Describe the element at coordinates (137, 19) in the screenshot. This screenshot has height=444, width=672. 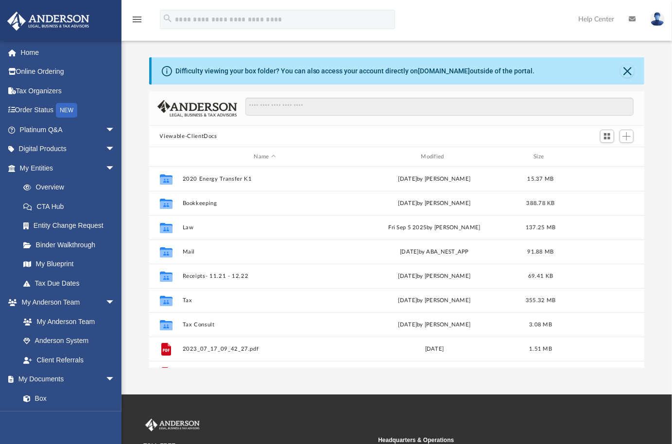
I see `i: menu` at that location.